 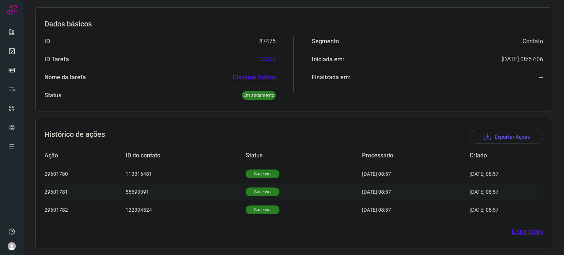 What do you see at coordinates (496, 156) in the screenshot?
I see `td: Criado` at bounding box center [496, 156].